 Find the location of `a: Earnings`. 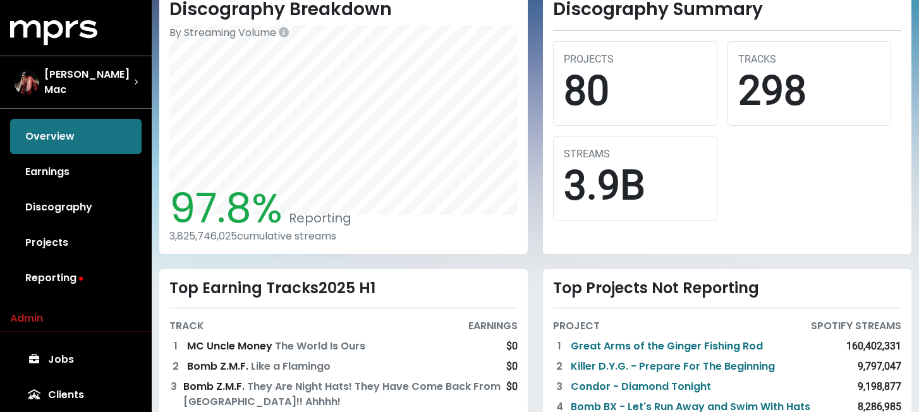

a: Earnings is located at coordinates (76, 172).